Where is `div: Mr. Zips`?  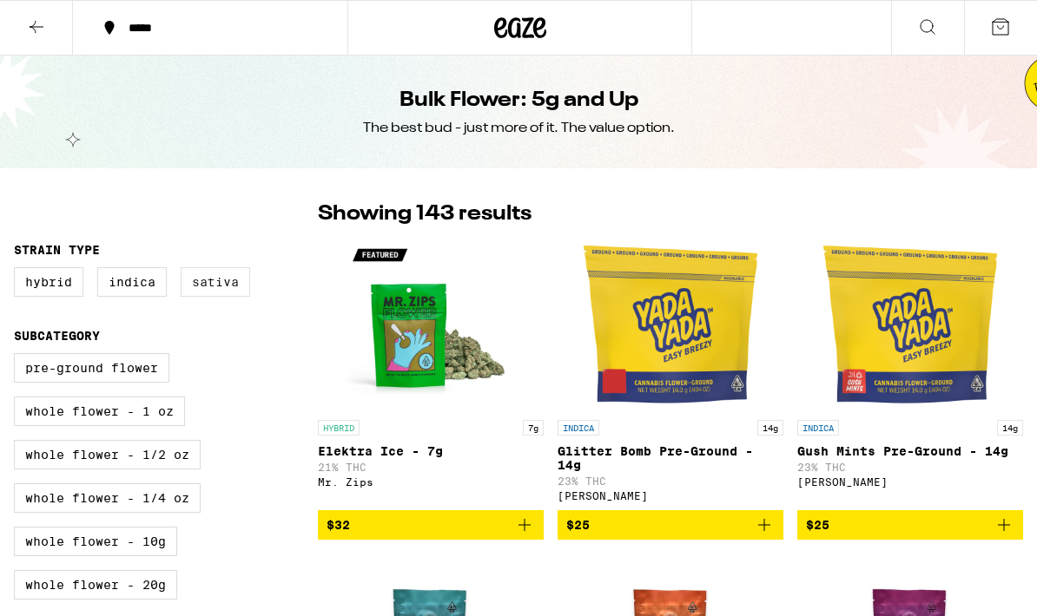
div: Mr. Zips is located at coordinates (431, 482).